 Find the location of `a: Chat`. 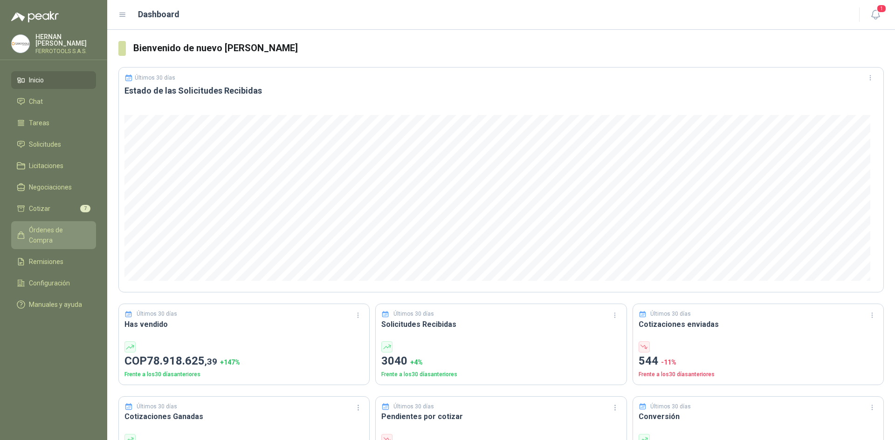

a: Chat is located at coordinates (54, 102).